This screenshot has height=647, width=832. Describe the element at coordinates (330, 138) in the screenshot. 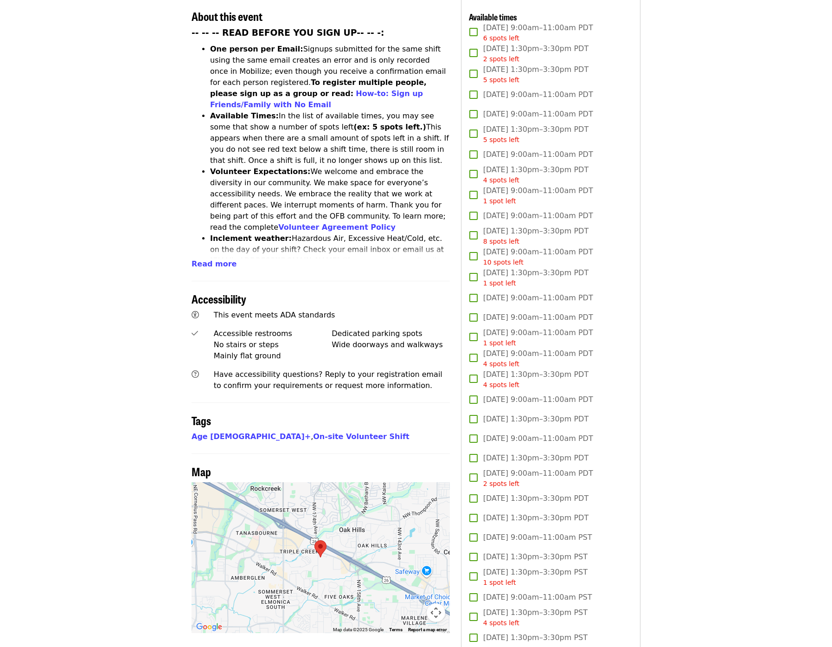

I see `li: In the list of available times, you may see some that show a number of spots left This appears wh...` at that location.